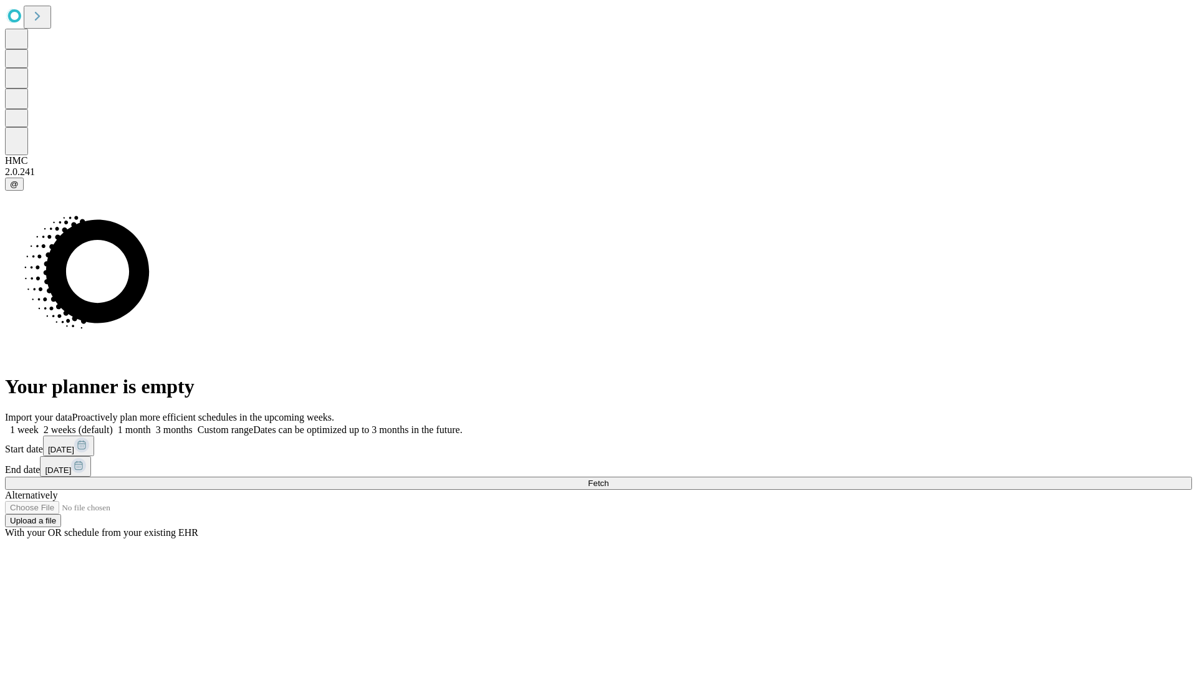 This screenshot has height=673, width=1197. What do you see at coordinates (598, 386) in the screenshot?
I see `h1: Your planner is empty` at bounding box center [598, 386].